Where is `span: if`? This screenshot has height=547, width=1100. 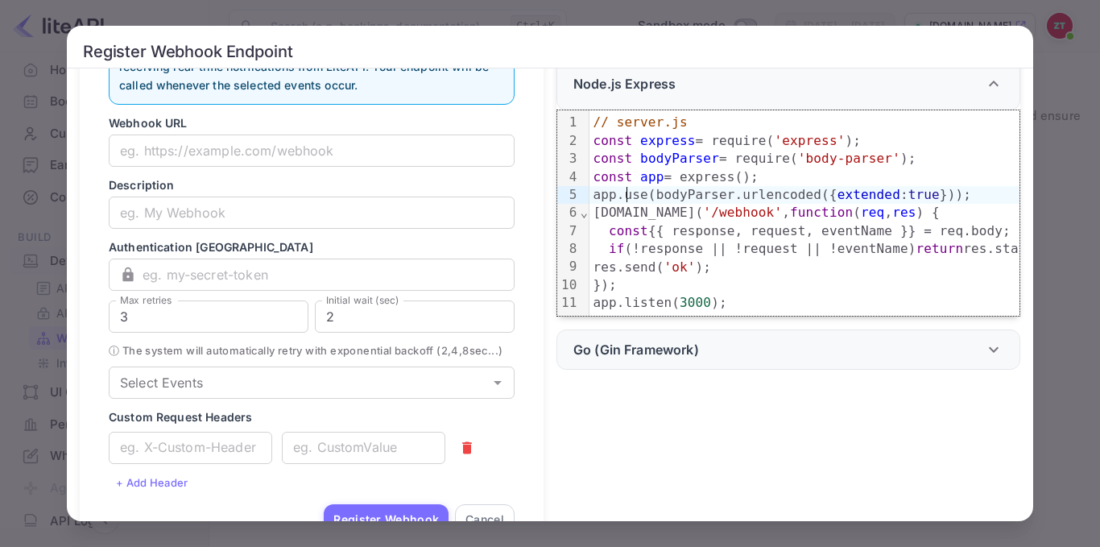 span: if is located at coordinates (617, 248).